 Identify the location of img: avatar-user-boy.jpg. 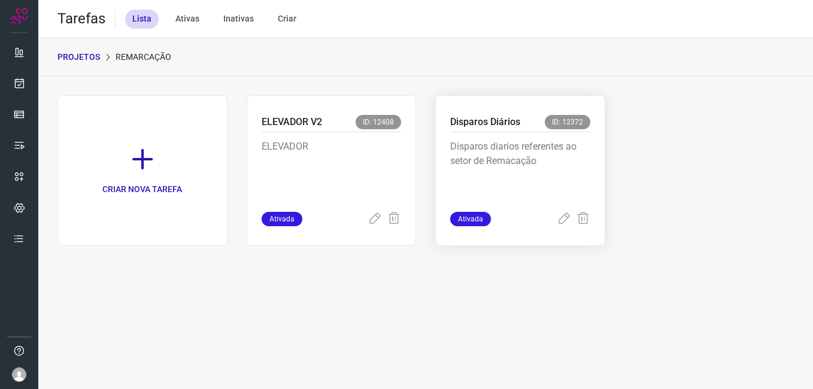
(19, 375).